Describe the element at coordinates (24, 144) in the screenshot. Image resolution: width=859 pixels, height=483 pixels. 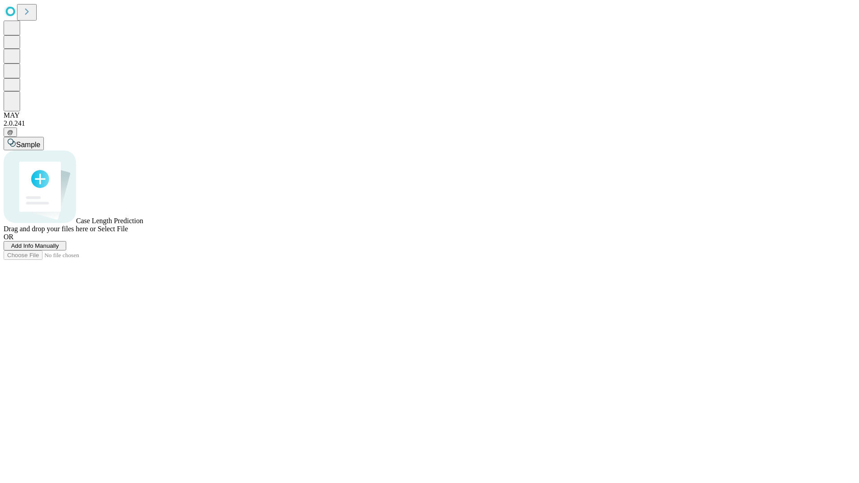
I see `button: Sample` at that location.